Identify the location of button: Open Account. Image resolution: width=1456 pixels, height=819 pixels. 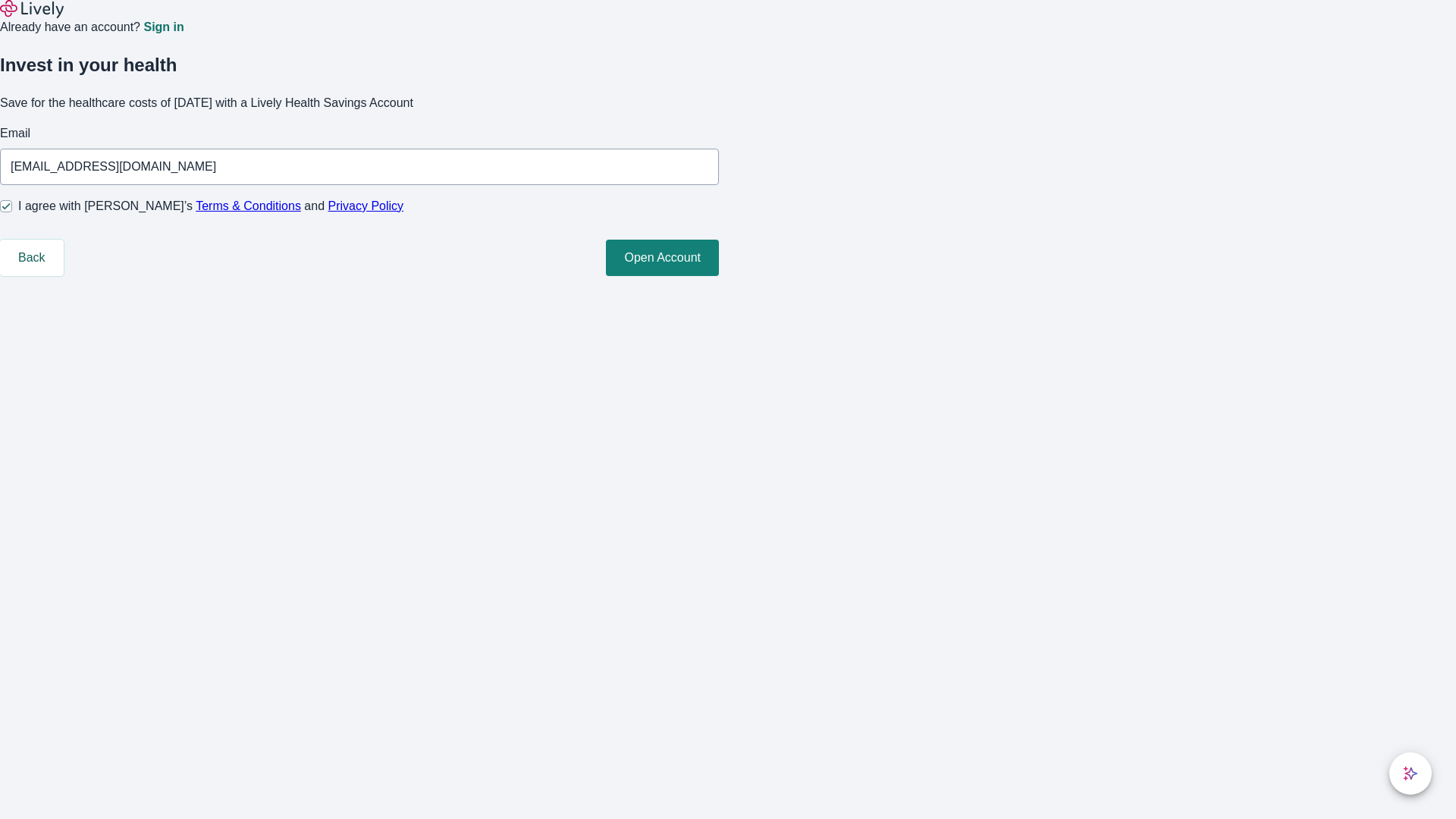
(662, 258).